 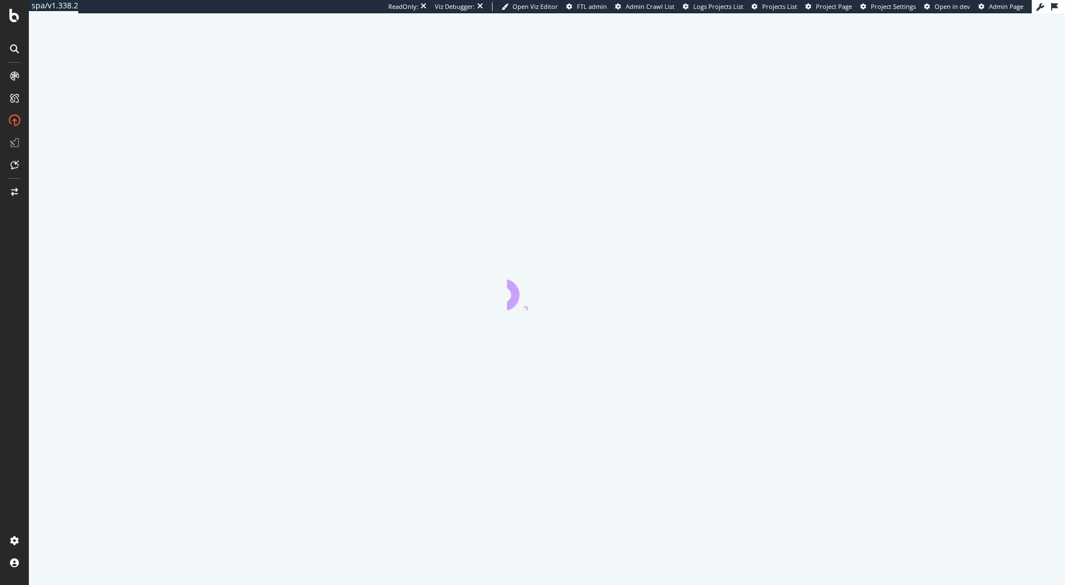 What do you see at coordinates (947, 7) in the screenshot?
I see `a: Open in dev` at bounding box center [947, 7].